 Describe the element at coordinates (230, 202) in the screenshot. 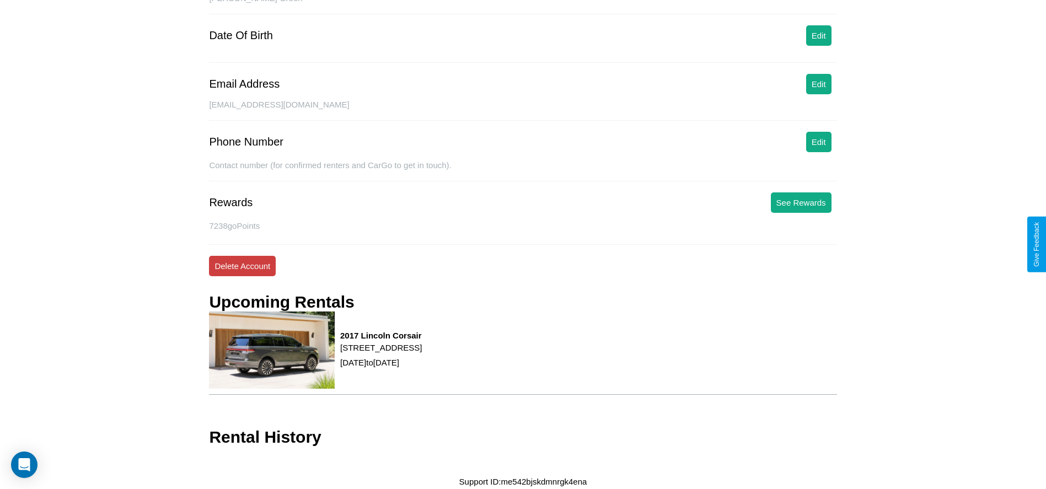

I see `div: Rewards` at that location.